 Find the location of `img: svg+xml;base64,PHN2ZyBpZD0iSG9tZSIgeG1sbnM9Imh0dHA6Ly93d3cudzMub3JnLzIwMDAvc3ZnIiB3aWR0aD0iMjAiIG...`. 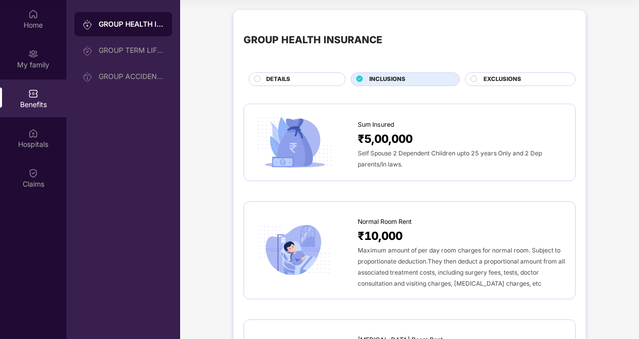

img: svg+xml;base64,PHN2ZyBpZD0iSG9tZSIgeG1sbnM9Imh0dHA6Ly93d3cudzMub3JnLzIwMDAvc3ZnIiB3aWR0aD0iMjAiIG... is located at coordinates (33, 14).